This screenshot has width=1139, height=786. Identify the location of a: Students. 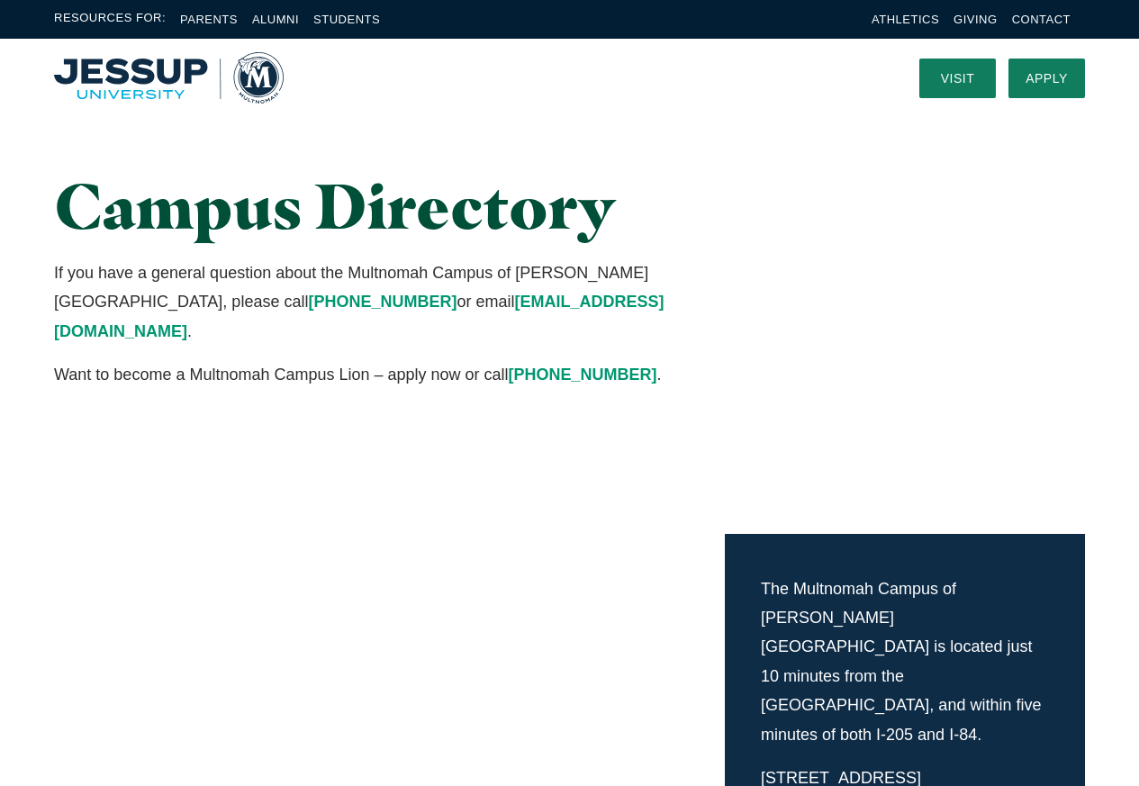
(347, 19).